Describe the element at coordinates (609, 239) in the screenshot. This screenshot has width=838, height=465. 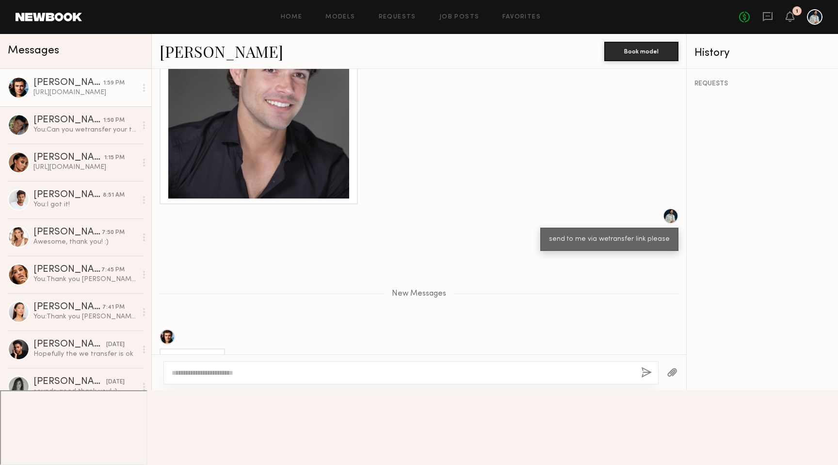
I see `div: send to me via wetransfer link please` at that location.